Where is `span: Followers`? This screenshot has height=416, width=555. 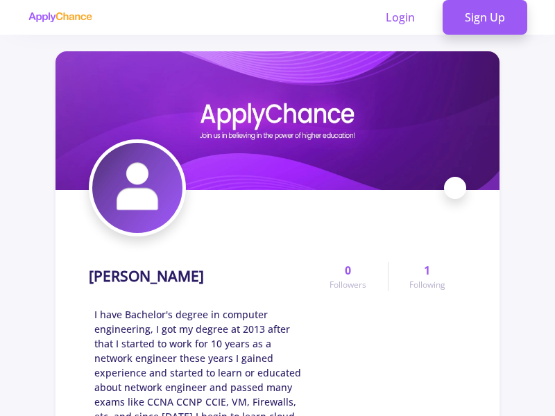
span: Followers is located at coordinates (348, 285).